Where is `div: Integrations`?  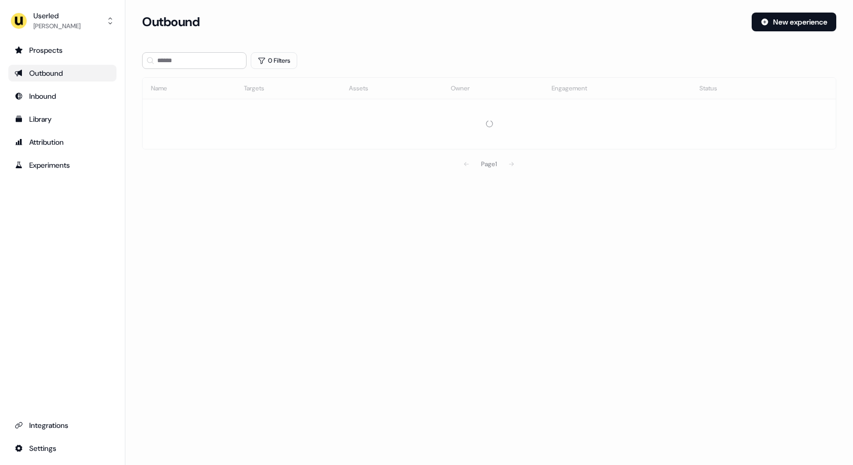
div: Integrations is located at coordinates (62, 425).